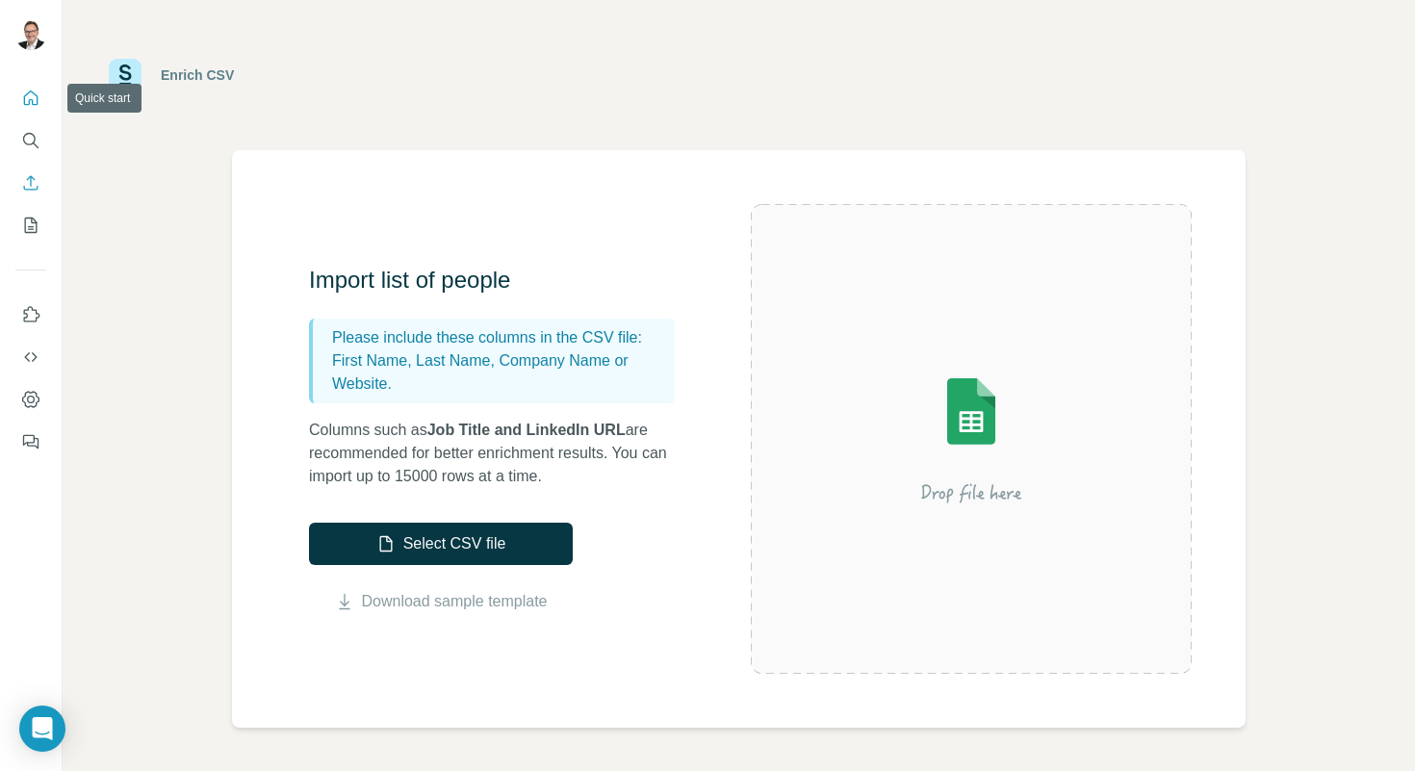 This screenshot has width=1415, height=771. I want to click on button: My lists, so click(31, 225).